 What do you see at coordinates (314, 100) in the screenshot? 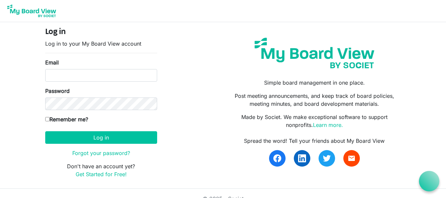
I see `p: Post meeting announcements, and keep track of board policies, meeting minutes, and board developm...` at bounding box center [314, 100].